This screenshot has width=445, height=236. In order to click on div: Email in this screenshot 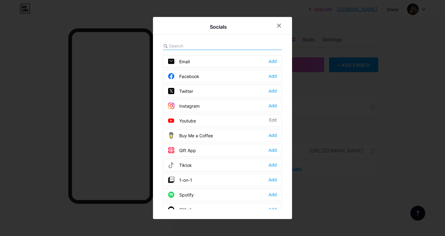, I will do `click(179, 61)`.